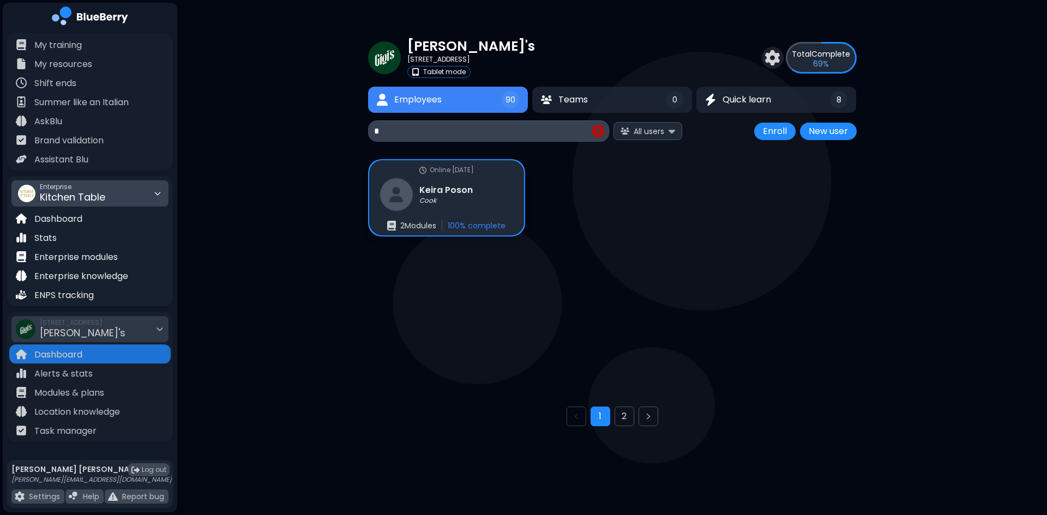  What do you see at coordinates (775, 131) in the screenshot?
I see `button: Enroll` at bounding box center [775, 131].